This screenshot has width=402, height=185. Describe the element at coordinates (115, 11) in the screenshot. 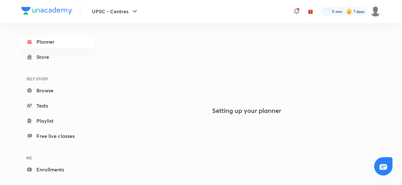

I see `button: UPSC - Centres` at that location.